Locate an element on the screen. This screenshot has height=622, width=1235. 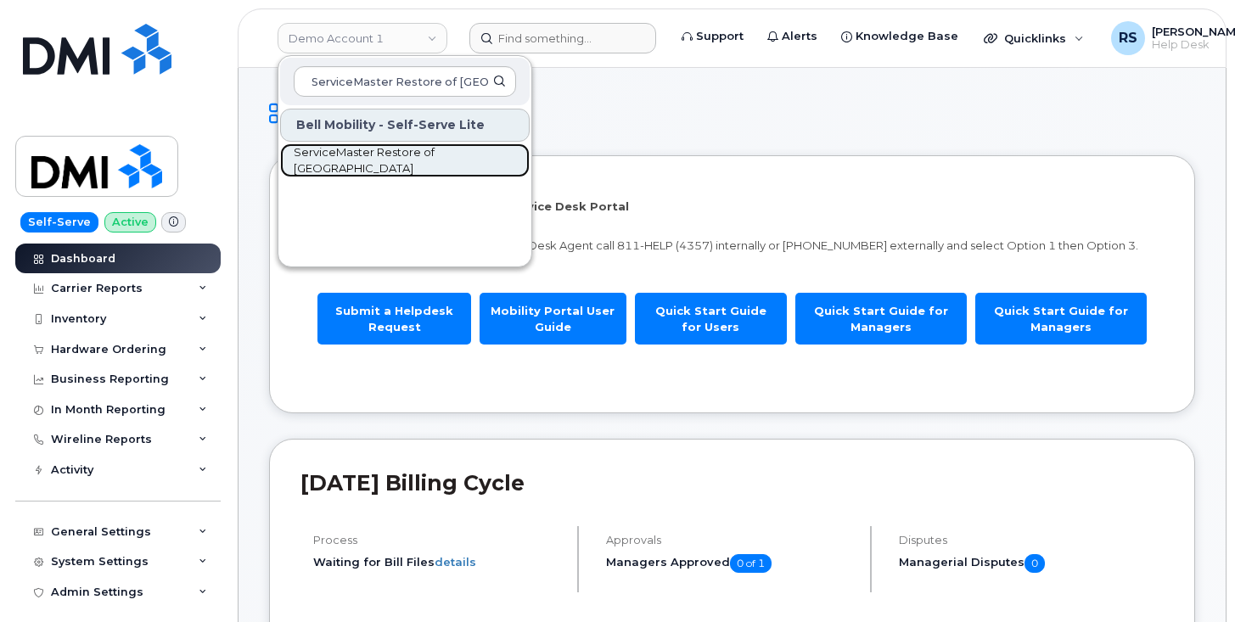
p: Welcome to the Mobile Device Service Desk Portal is located at coordinates (732, 206).